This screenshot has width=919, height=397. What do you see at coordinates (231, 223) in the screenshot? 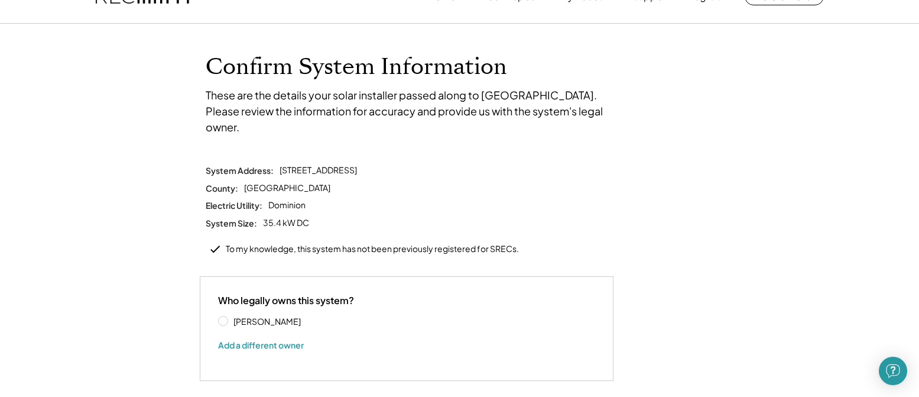
I see `div: System Size:` at bounding box center [231, 223].